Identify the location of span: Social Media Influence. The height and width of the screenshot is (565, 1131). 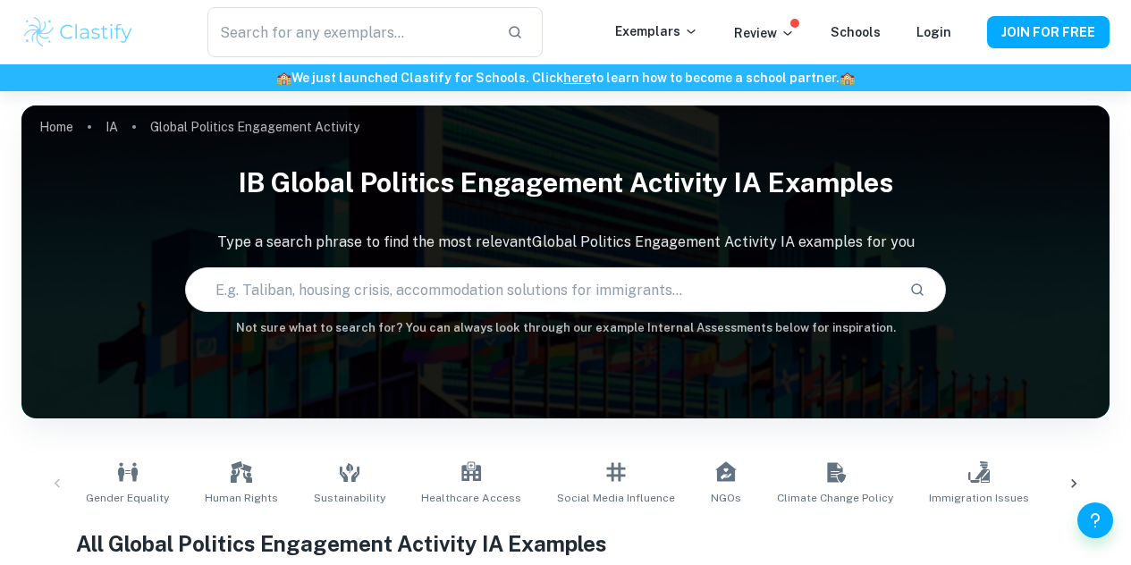
(616, 498).